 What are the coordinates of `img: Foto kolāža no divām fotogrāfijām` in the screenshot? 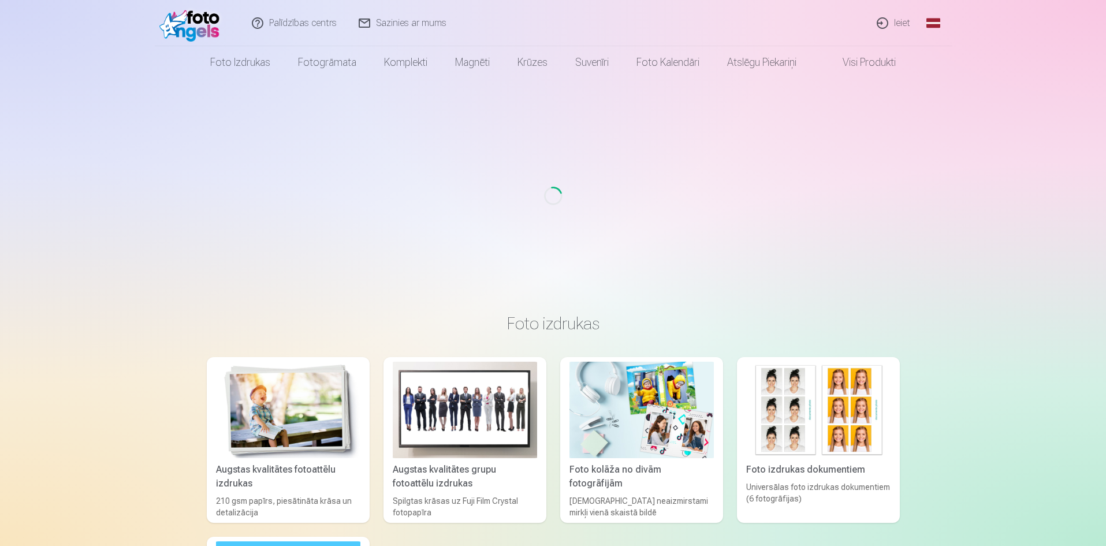 It's located at (641, 409).